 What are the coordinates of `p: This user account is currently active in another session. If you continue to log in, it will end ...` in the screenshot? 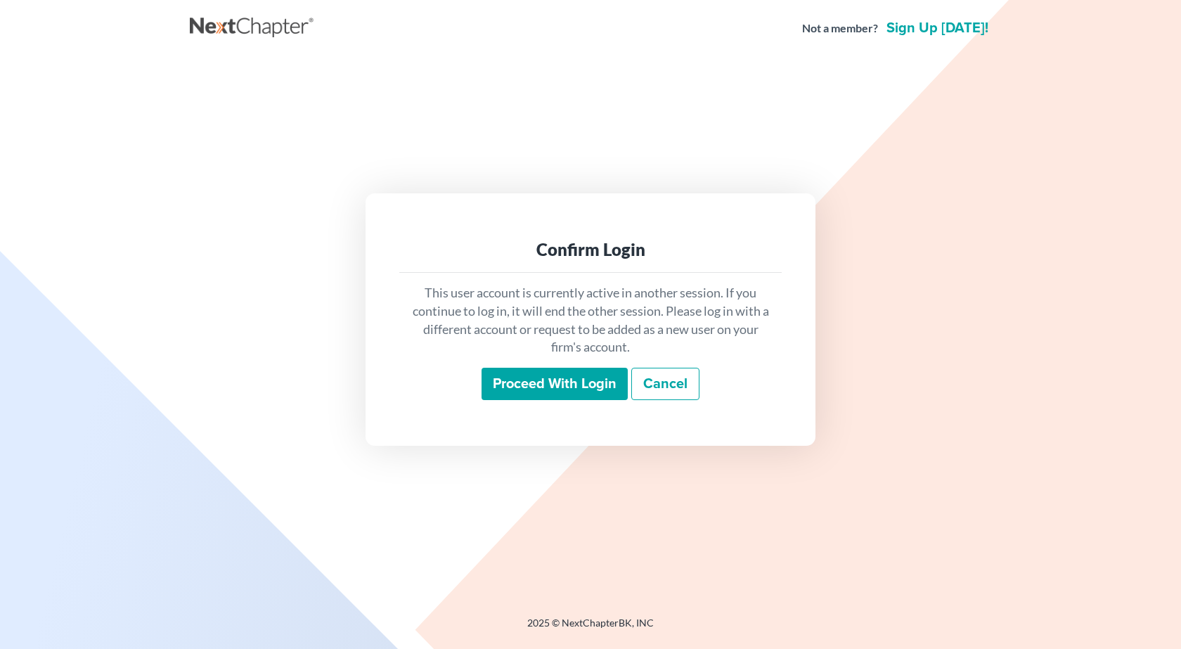 It's located at (590, 320).